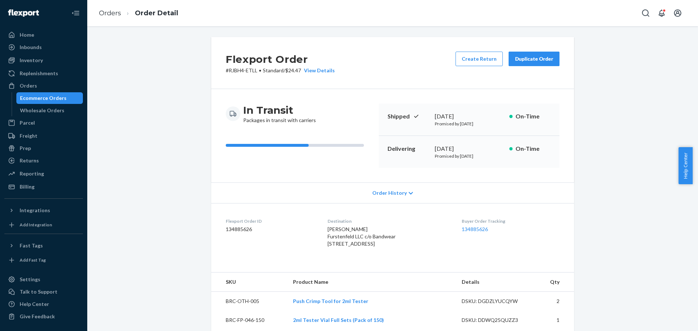 The width and height of the screenshot is (698, 331). I want to click on a: 134885626, so click(475, 229).